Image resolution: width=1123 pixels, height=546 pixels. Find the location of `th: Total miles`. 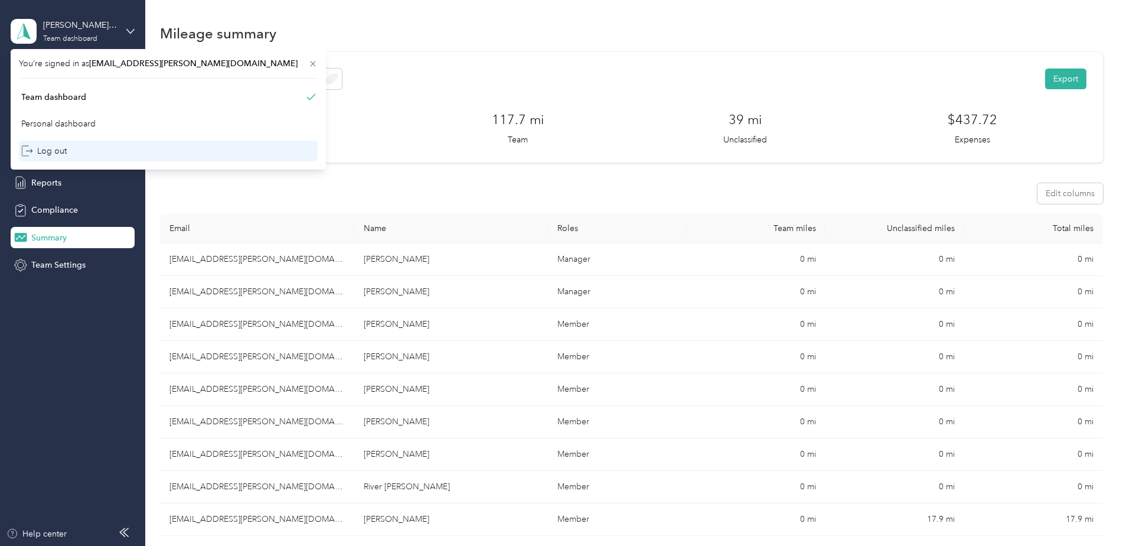

th: Total miles is located at coordinates (1034, 229).